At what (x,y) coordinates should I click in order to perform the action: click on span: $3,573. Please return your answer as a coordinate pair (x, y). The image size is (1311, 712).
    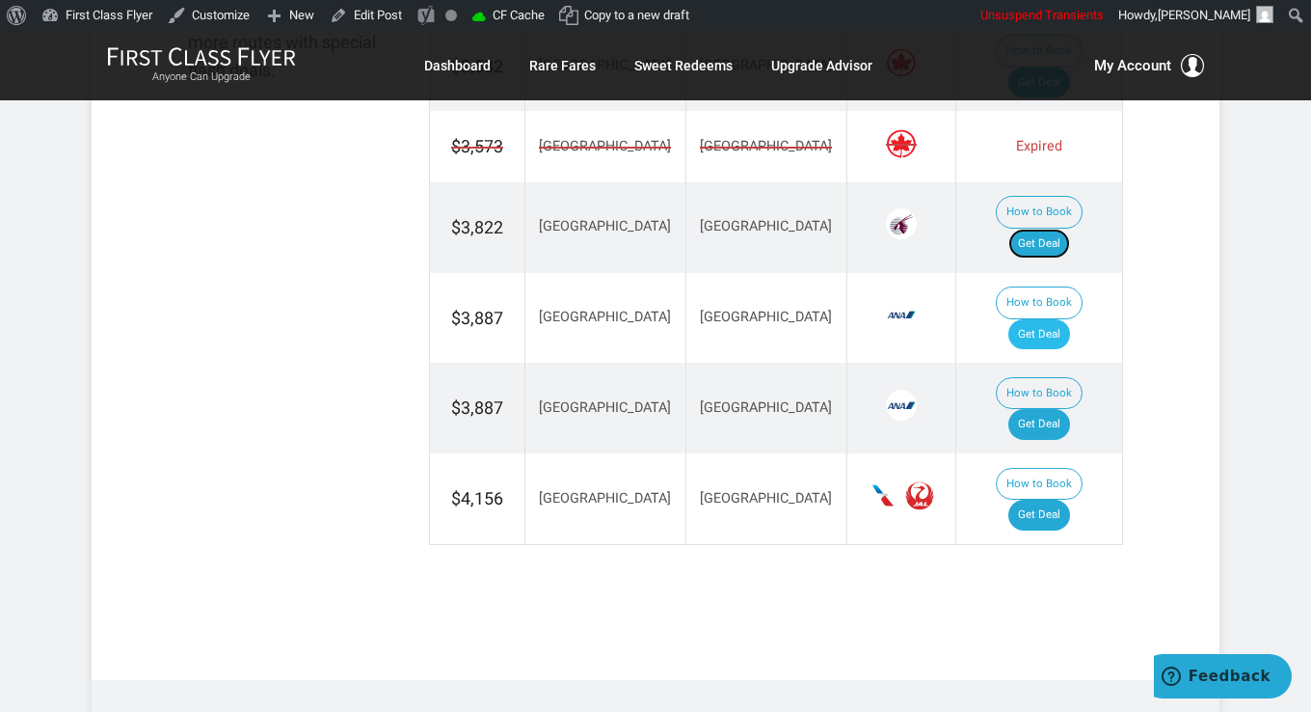
    Looking at the image, I should click on (477, 147).